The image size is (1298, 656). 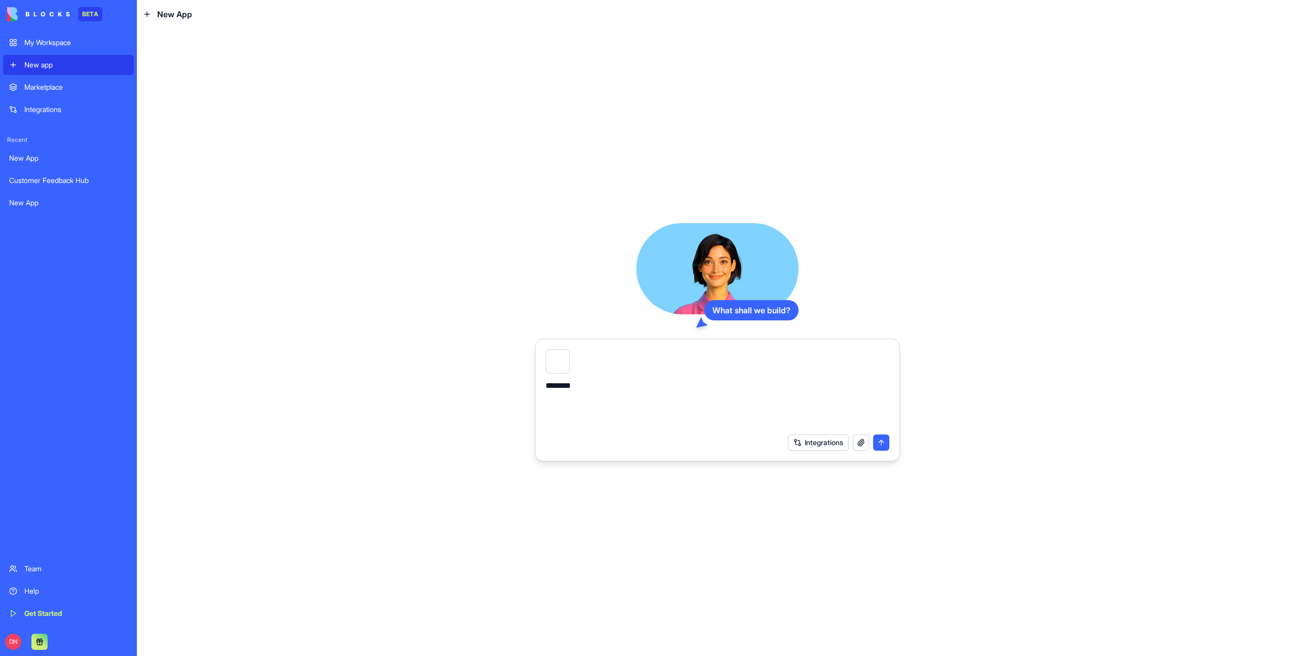 I want to click on span: DN, so click(x=13, y=642).